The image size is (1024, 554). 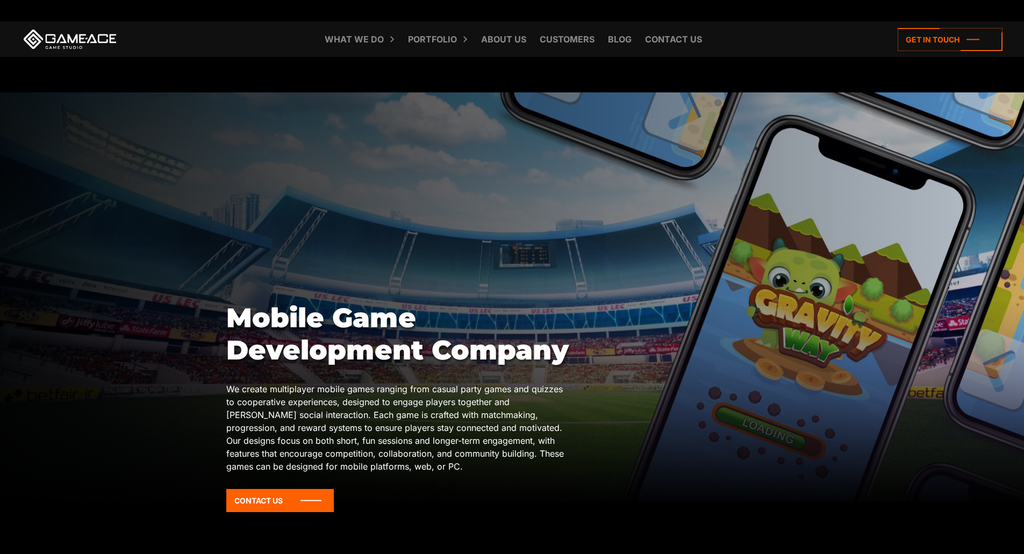 What do you see at coordinates (432, 39) in the screenshot?
I see `a: Portfolio` at bounding box center [432, 39].